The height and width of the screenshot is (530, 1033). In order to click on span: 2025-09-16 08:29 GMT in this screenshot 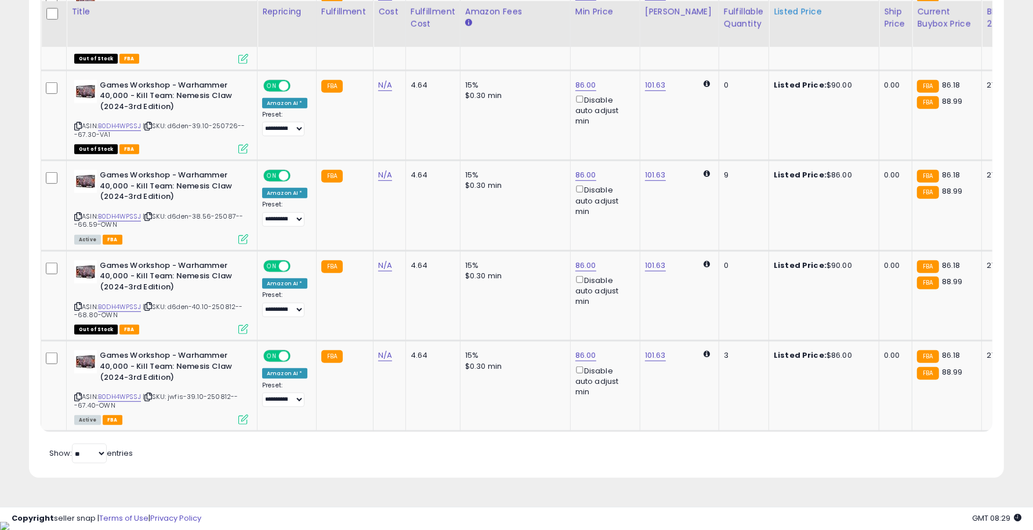, I will do `click(997, 518)`.